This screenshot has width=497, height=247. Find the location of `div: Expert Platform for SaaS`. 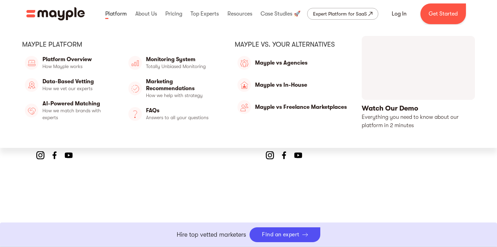

div: Expert Platform for SaaS is located at coordinates (340, 14).